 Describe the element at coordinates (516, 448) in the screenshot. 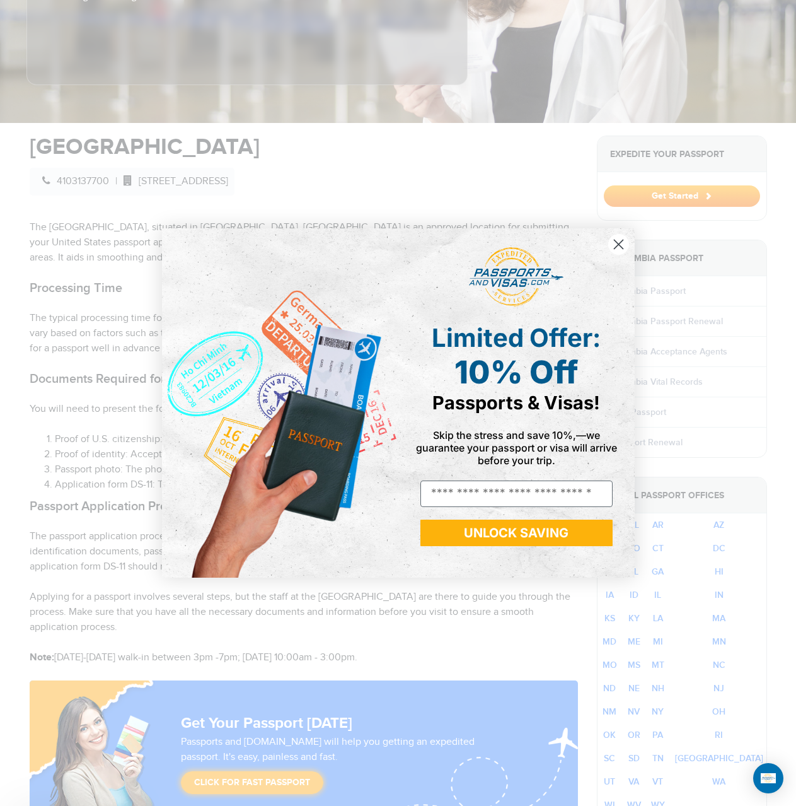

I see `span: Skip the stress and save 10%,—we guarantee your passport or visa will arrive before your trip.` at that location.